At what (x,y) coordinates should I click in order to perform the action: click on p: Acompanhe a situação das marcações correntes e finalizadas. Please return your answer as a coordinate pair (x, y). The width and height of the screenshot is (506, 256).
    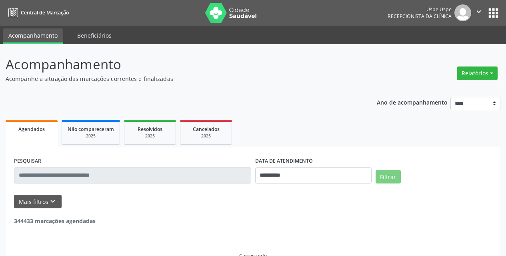
    Looking at the image, I should click on (179, 78).